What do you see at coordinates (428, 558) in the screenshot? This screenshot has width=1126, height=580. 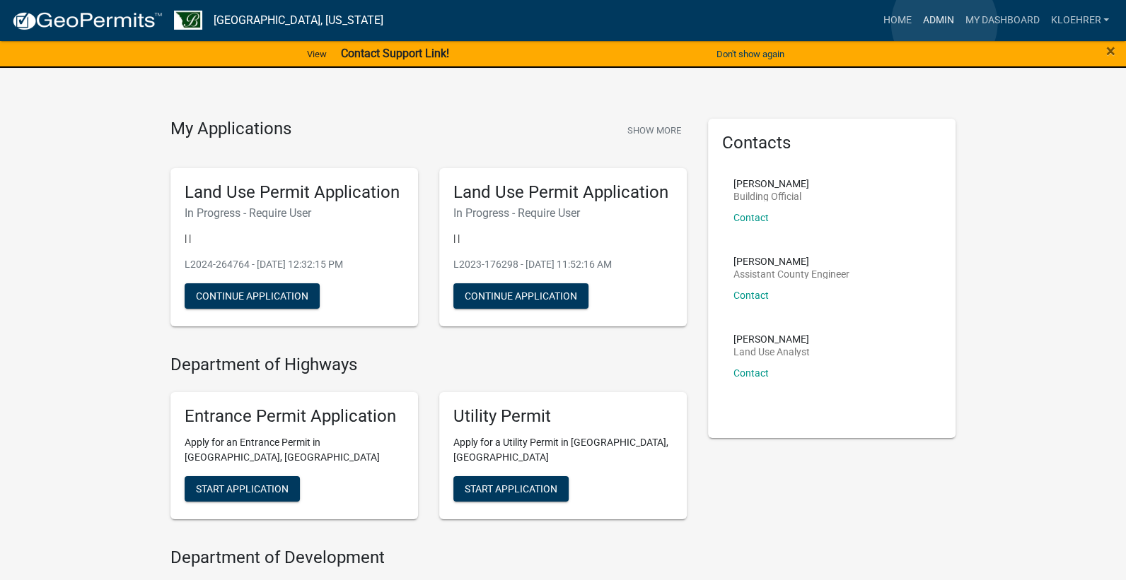 I see `h4: Department of Development` at bounding box center [428, 558].